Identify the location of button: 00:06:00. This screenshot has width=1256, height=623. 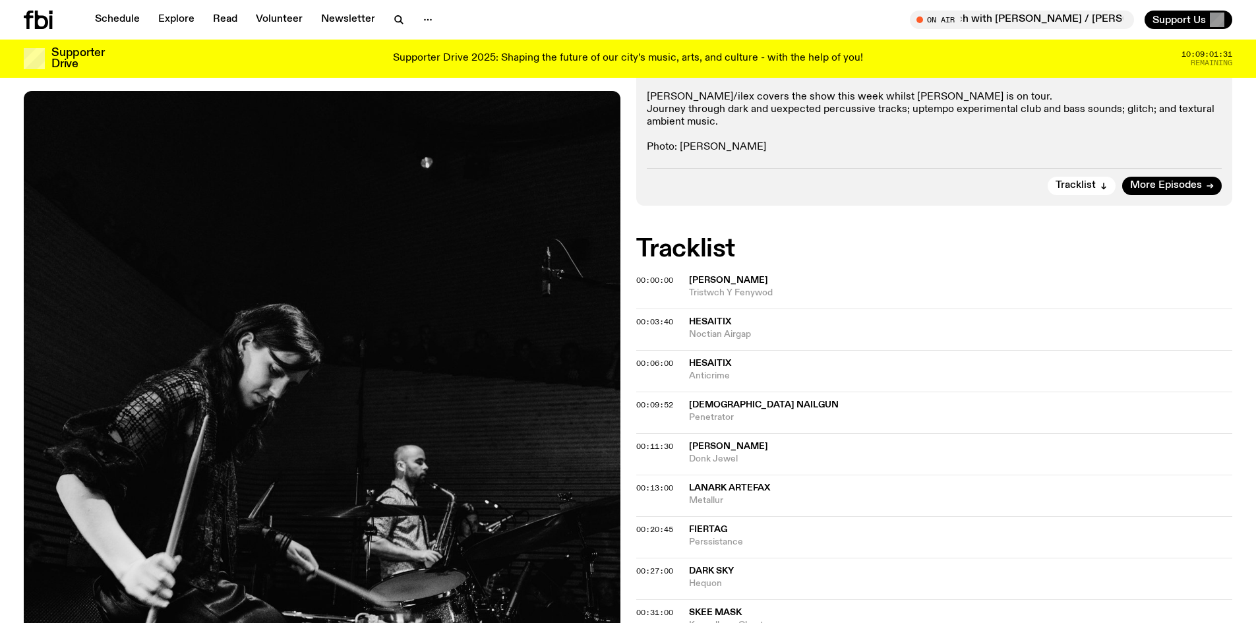
(655, 363).